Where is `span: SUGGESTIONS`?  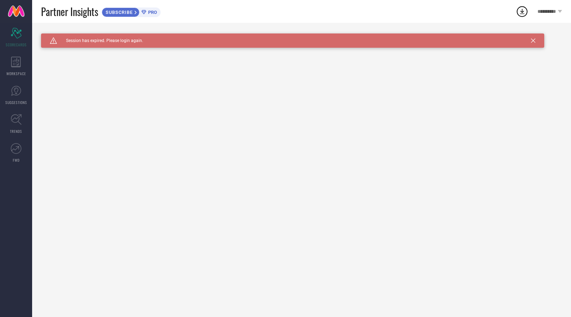 span: SUGGESTIONS is located at coordinates (16, 102).